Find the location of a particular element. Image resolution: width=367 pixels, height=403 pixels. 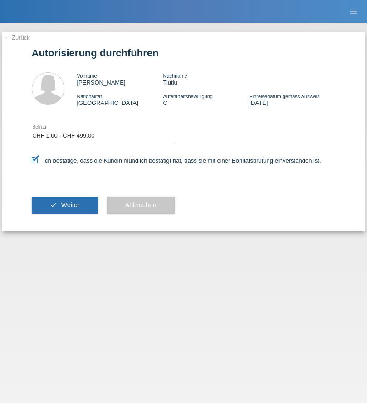

h1: Autorisierung durchführen is located at coordinates (184, 53).